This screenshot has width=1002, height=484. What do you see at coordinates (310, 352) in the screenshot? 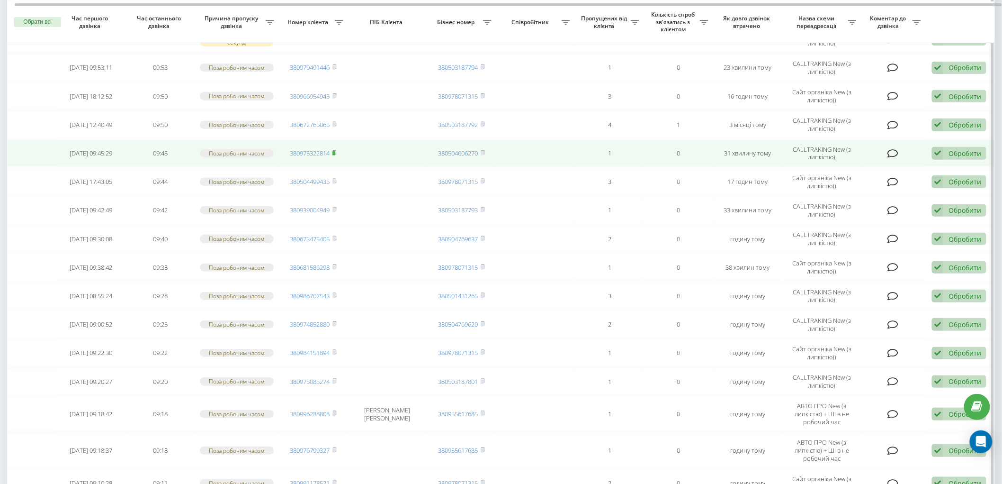
I see `a: 380984151894` at bounding box center [310, 352].